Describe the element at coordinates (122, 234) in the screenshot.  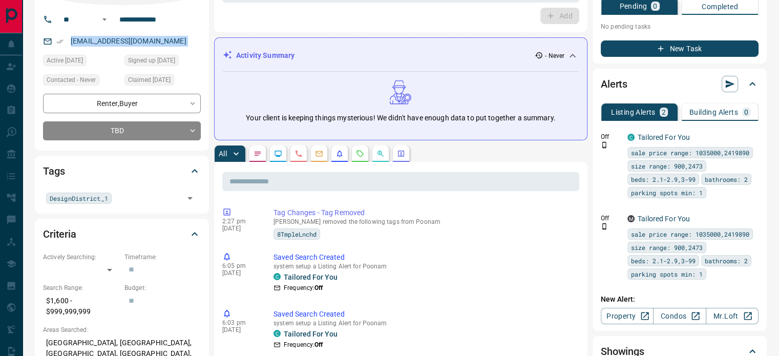
I see `div: Criteria` at that location.